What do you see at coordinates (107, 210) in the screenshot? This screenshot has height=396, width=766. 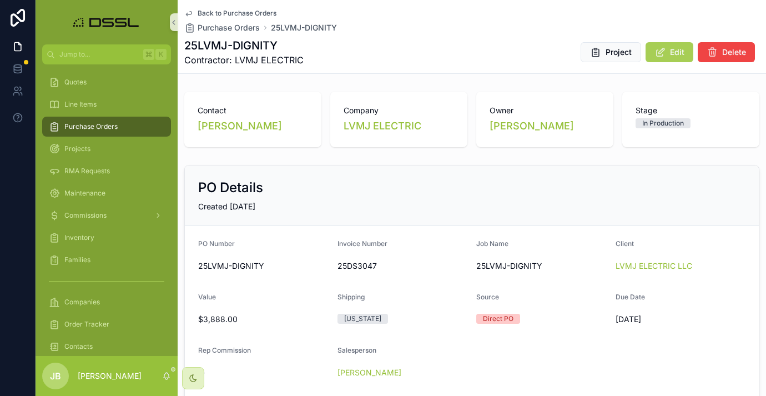 I see `div: scrollable content` at bounding box center [107, 210].